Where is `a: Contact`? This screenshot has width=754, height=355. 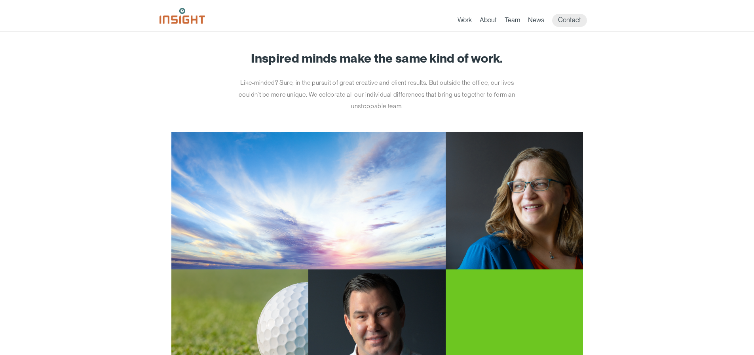 a: Contact is located at coordinates (570, 20).